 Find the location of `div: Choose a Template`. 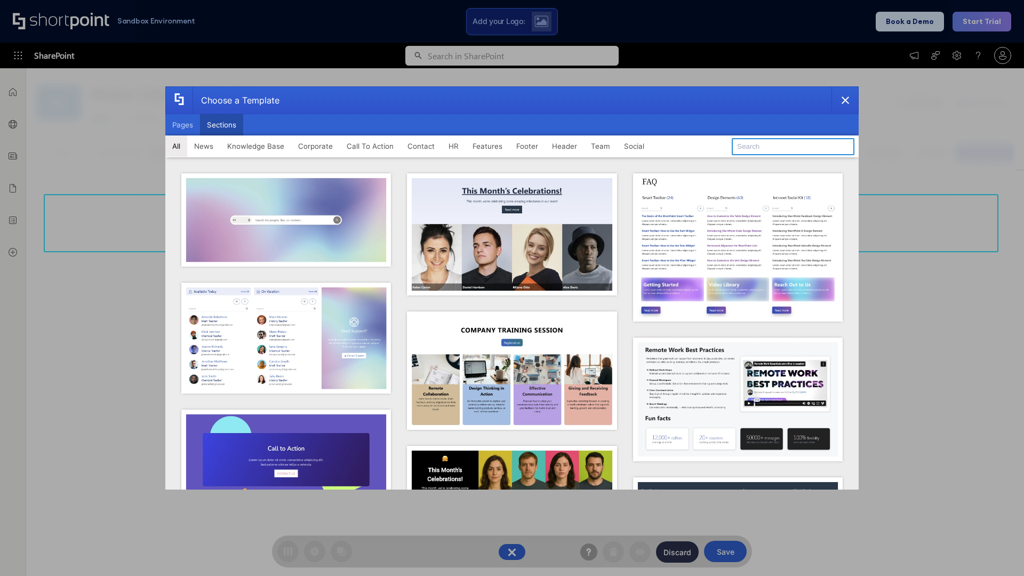

div: Choose a Template is located at coordinates (236, 100).